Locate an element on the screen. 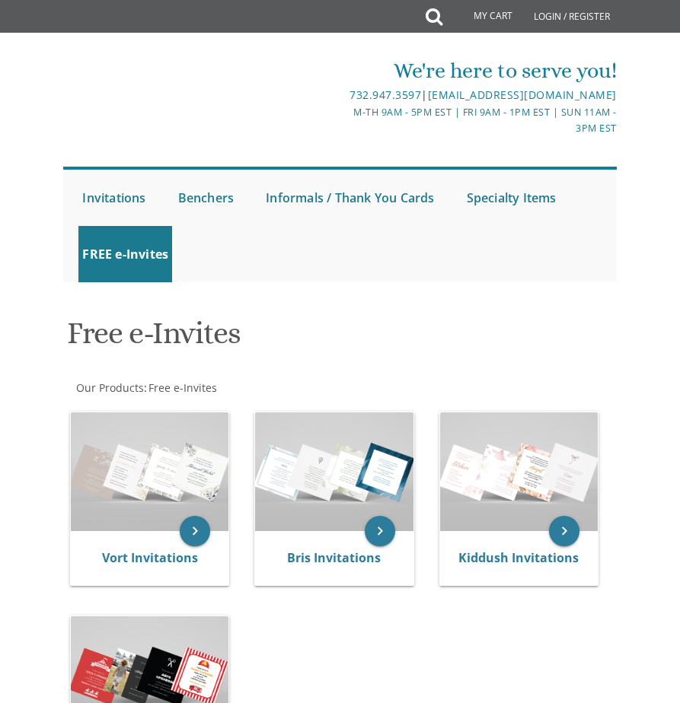 The width and height of the screenshot is (680, 703). a: Our Products is located at coordinates (109, 387).